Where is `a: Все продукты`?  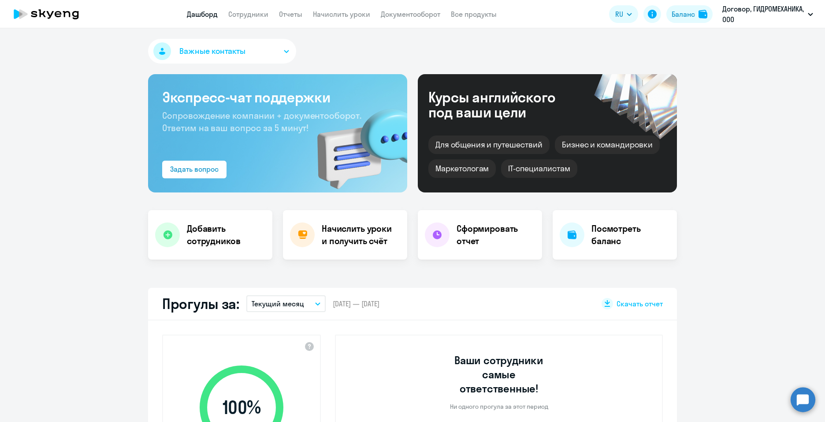
a: Все продукты is located at coordinates (474, 14).